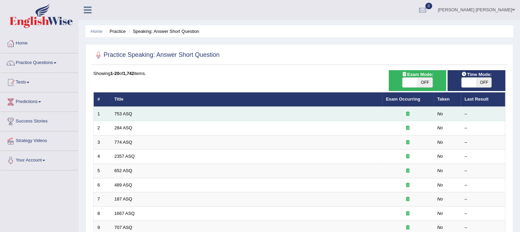 This screenshot has height=232, width=520. I want to click on a: Success Stories, so click(39, 120).